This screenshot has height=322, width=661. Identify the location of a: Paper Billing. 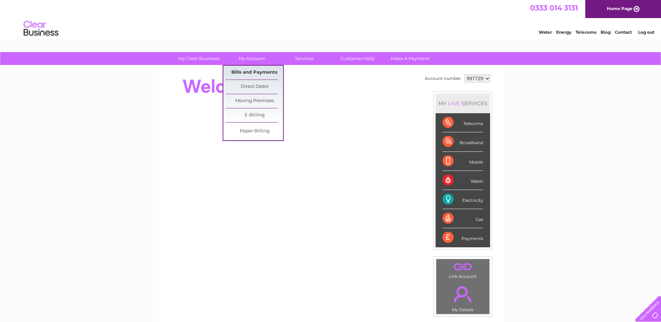
(254, 131).